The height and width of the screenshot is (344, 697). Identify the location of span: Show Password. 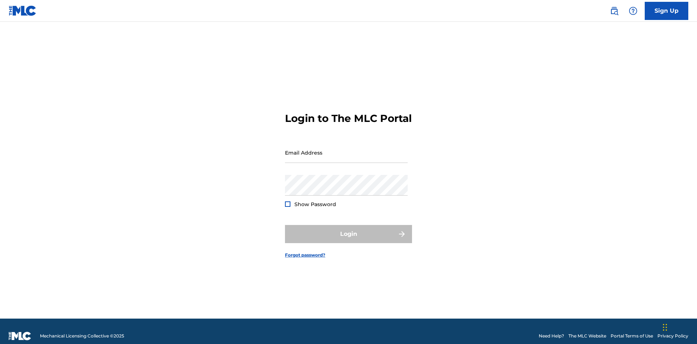
(315, 204).